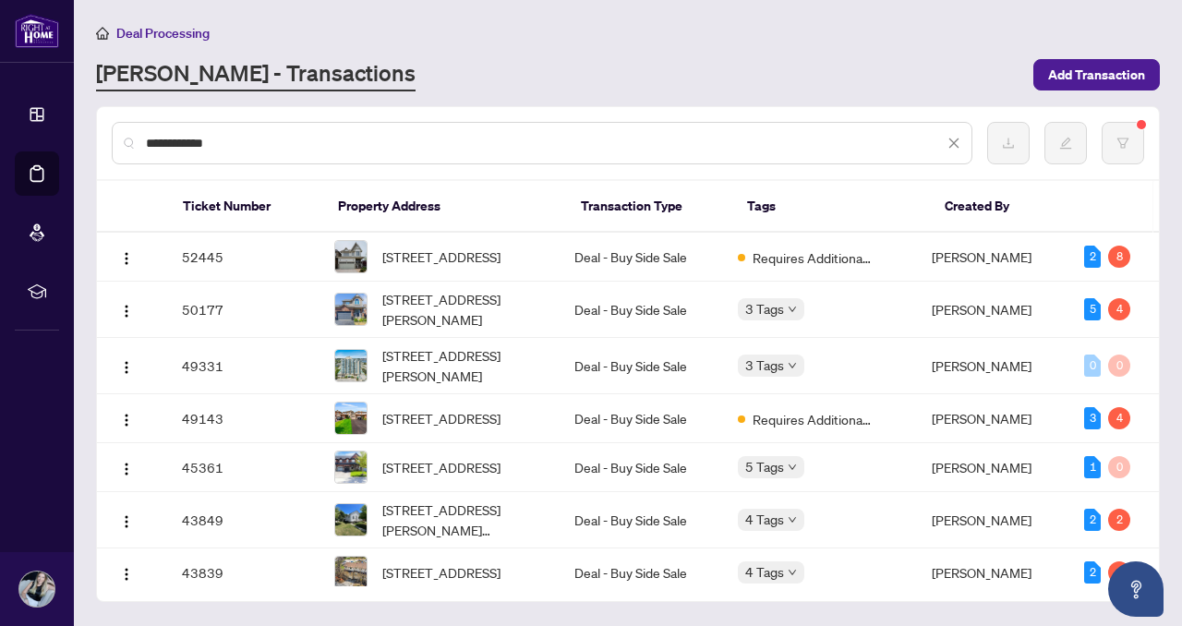  I want to click on span: 5 Tags, so click(765, 466).